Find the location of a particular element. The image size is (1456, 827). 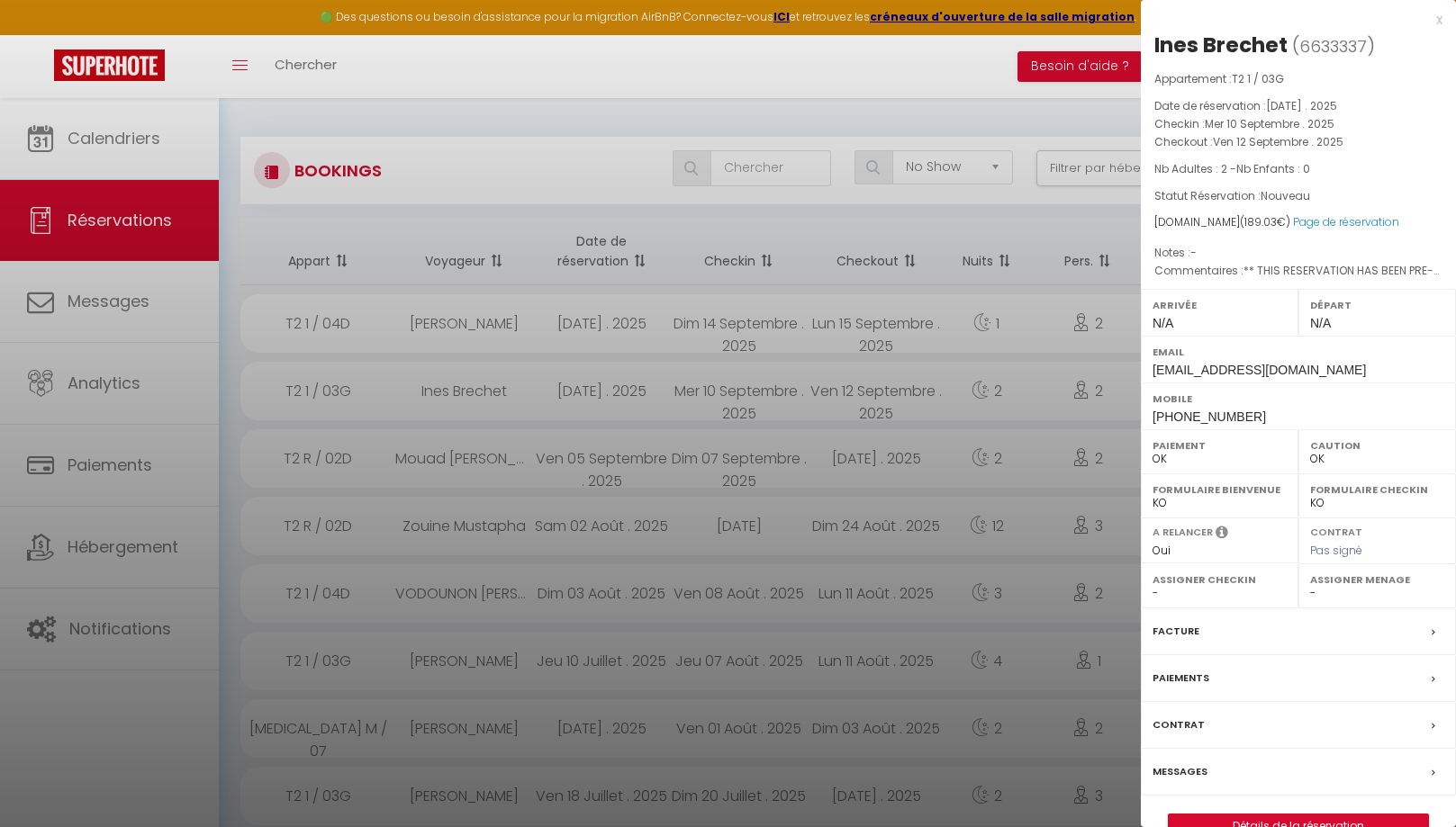

span: T2 1 / 03G is located at coordinates (1257, 78).